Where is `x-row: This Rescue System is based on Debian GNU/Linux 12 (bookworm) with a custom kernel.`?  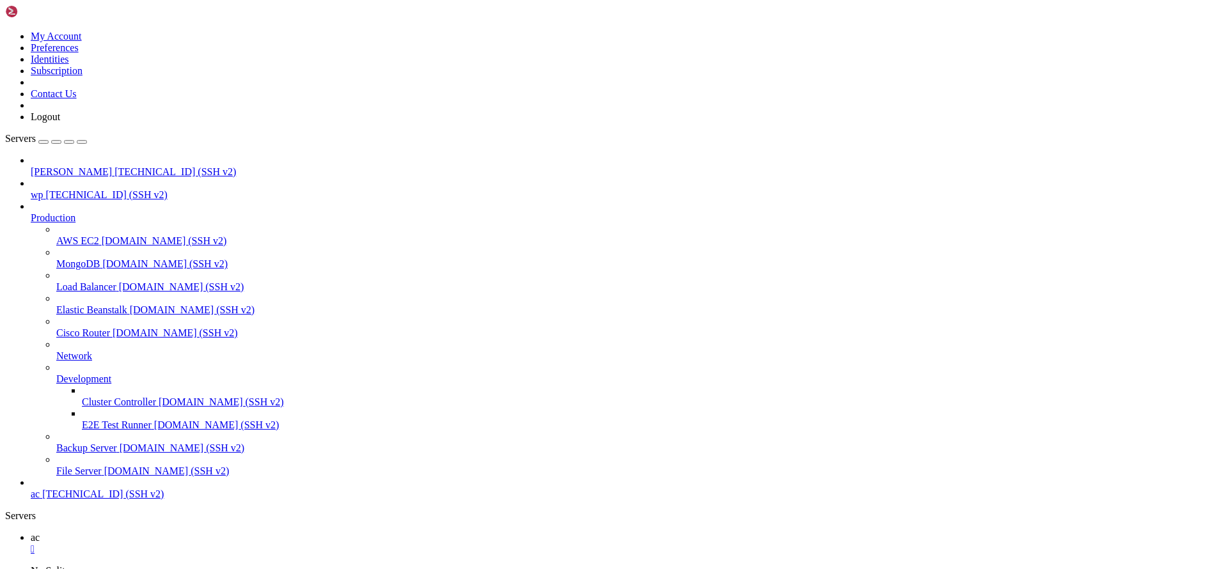
x-row: This Rescue System is based on Debian GNU/Linux 12 (bookworm) with a custom kernel. is located at coordinates (532, 75).